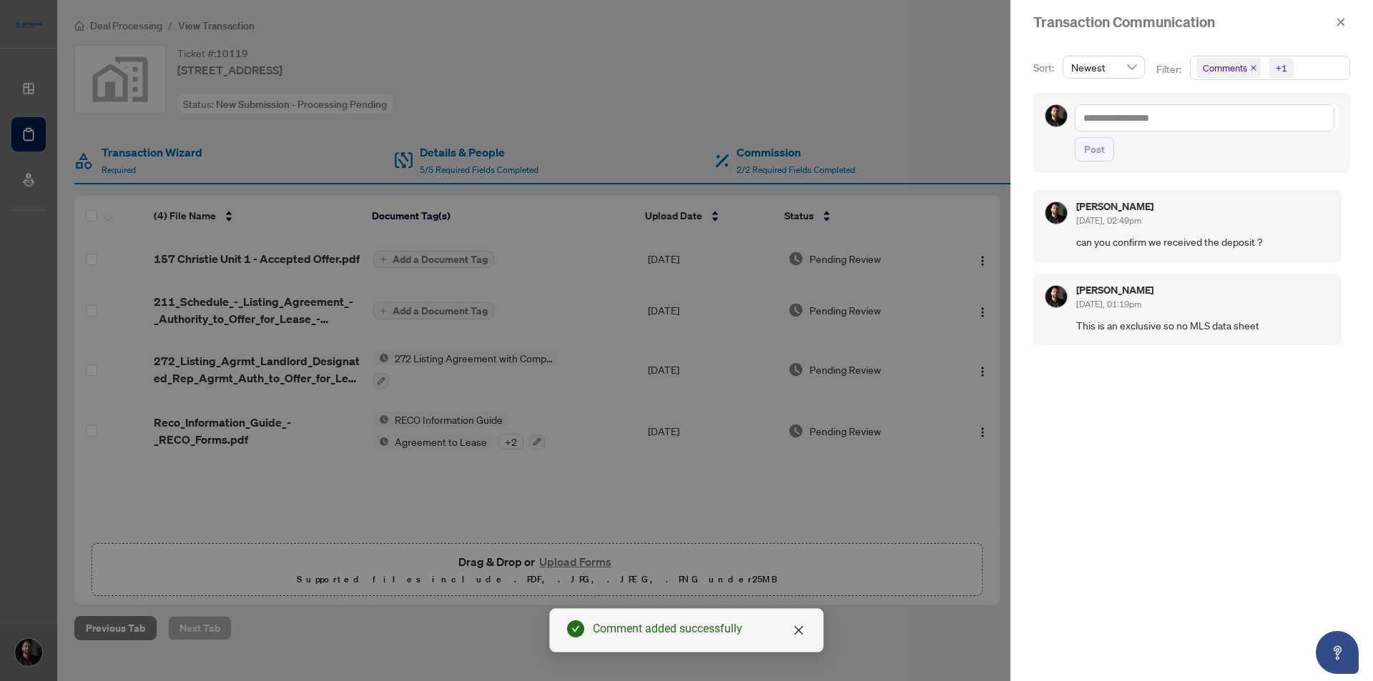 This screenshot has height=681, width=1373. Describe the element at coordinates (799, 631) in the screenshot. I see `a: Close` at that location.